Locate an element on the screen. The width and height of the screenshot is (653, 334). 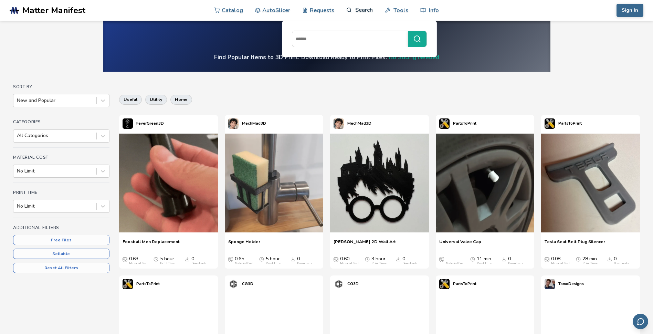
button: Sellable is located at coordinates (61, 254).